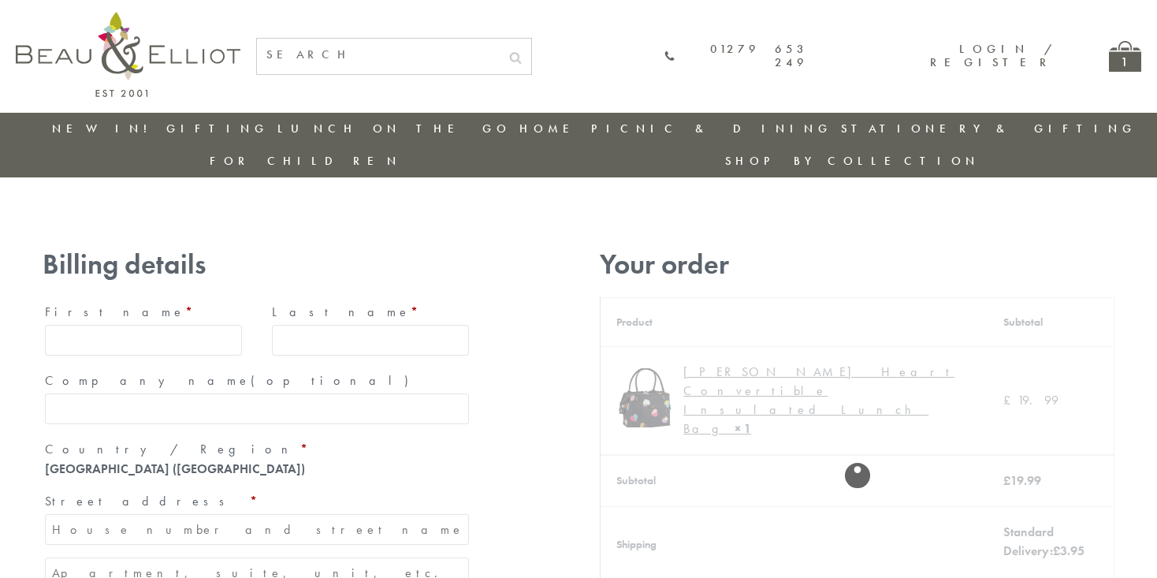 Image resolution: width=1157 pixels, height=578 pixels. Describe the element at coordinates (128, 54) in the screenshot. I see `img: logo` at that location.